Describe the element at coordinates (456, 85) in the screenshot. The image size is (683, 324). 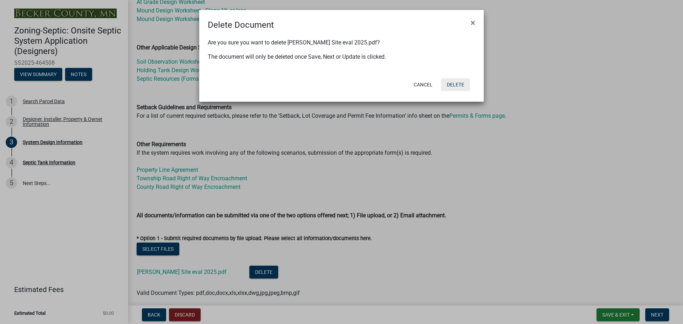
I see `button: Delete` at that location.